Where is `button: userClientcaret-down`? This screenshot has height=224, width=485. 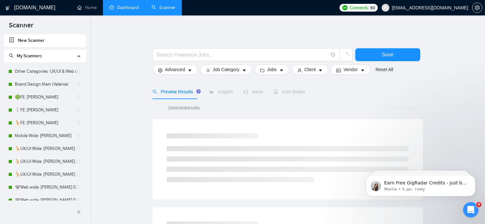
button: userClientcaret-down is located at coordinates (310, 70).